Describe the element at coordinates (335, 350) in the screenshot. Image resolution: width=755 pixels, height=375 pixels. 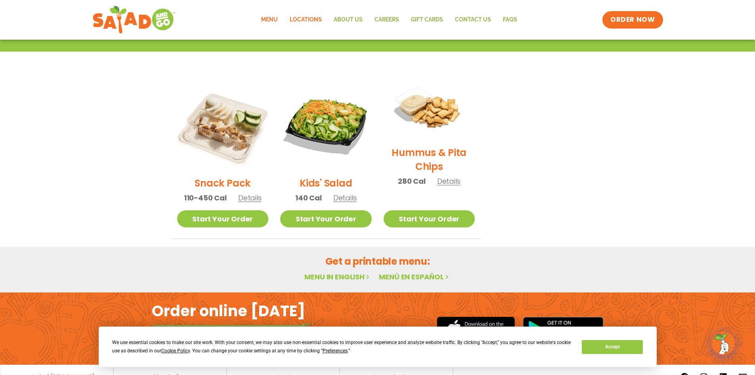
I see `span: Preferences` at that location.